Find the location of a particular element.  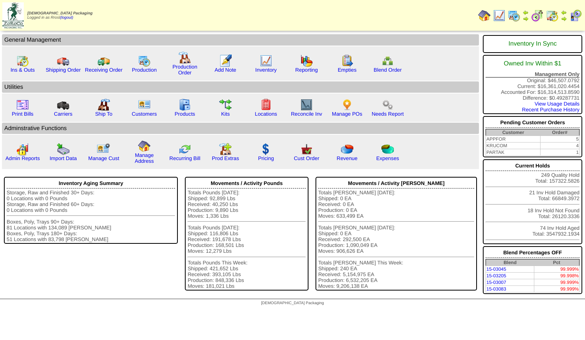

div: Inventory Aging Summary is located at coordinates (91, 184).